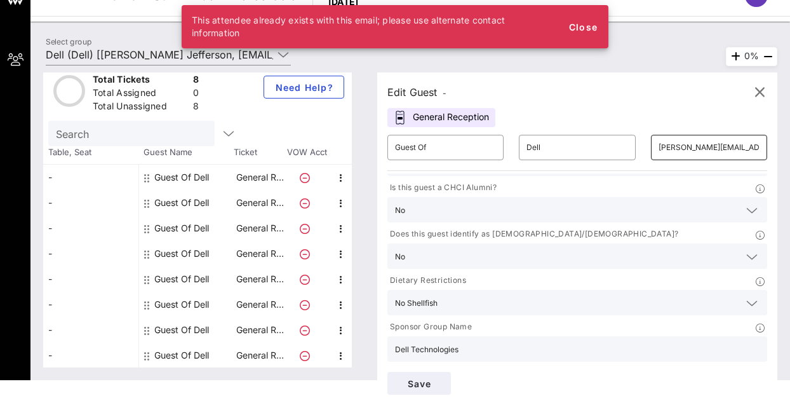 Image resolution: width=790 pixels, height=405 pixels. What do you see at coordinates (583, 27) in the screenshot?
I see `button: Close` at bounding box center [583, 27].